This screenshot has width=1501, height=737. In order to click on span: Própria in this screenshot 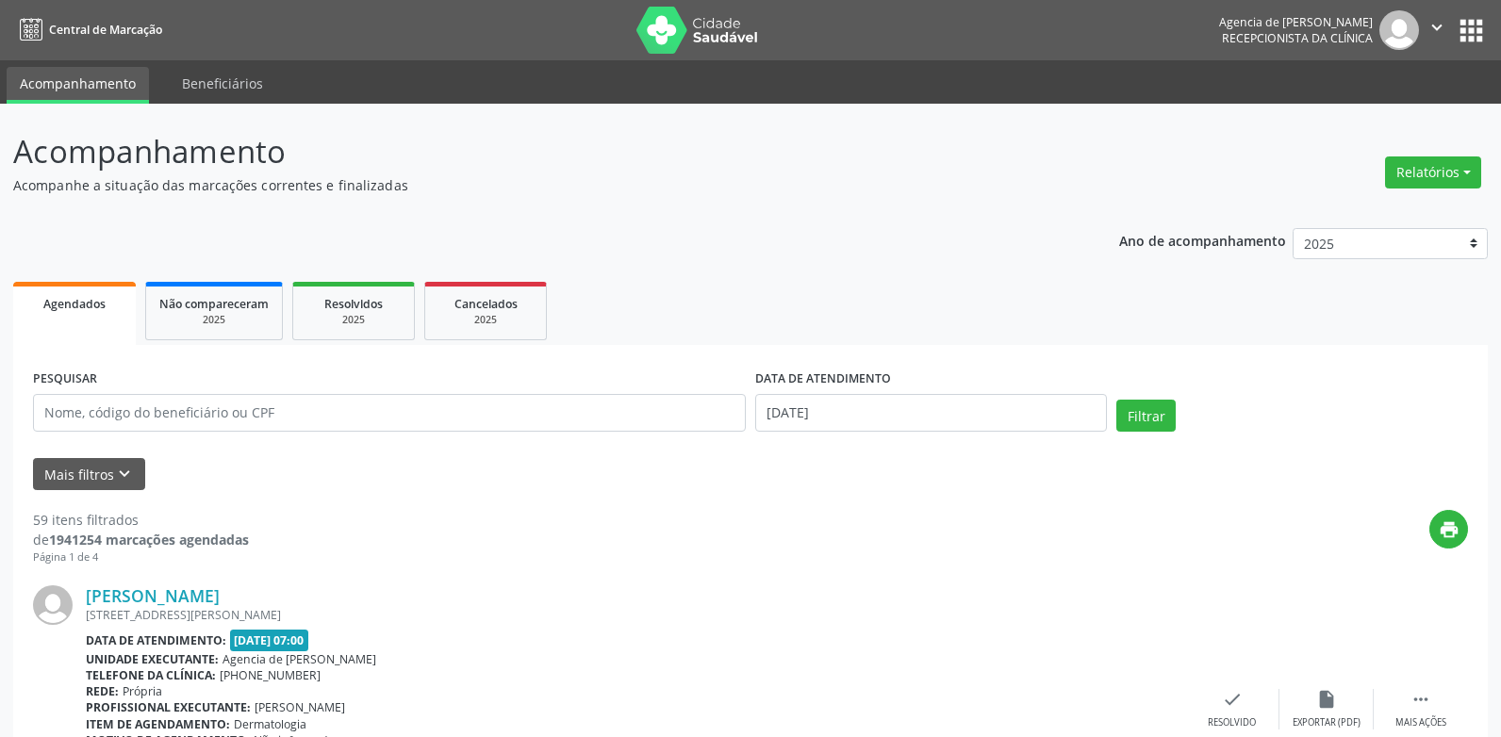, I will do `click(142, 691)`.